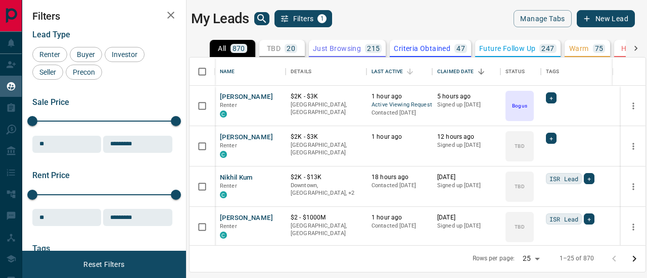 Image resolution: width=647 pixels, height=278 pixels. What do you see at coordinates (576, 259) in the screenshot?
I see `p: 1–25 of 870` at bounding box center [576, 259].